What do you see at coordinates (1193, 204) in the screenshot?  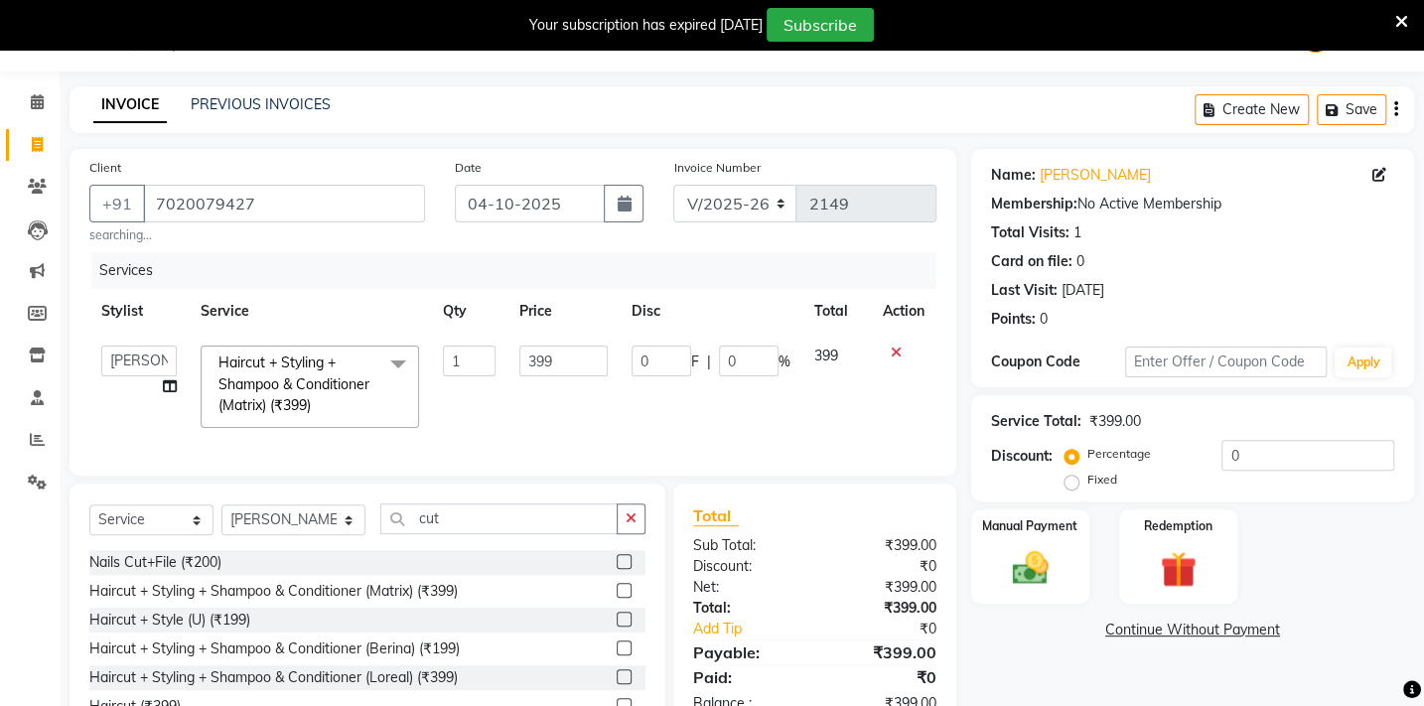 I see `div: No Active Membership` at bounding box center [1193, 204].